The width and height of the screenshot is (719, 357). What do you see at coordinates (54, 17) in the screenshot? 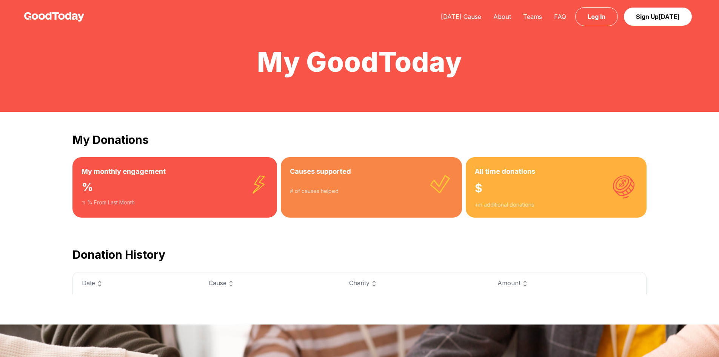
I see `img: GoodToday` at bounding box center [54, 17].